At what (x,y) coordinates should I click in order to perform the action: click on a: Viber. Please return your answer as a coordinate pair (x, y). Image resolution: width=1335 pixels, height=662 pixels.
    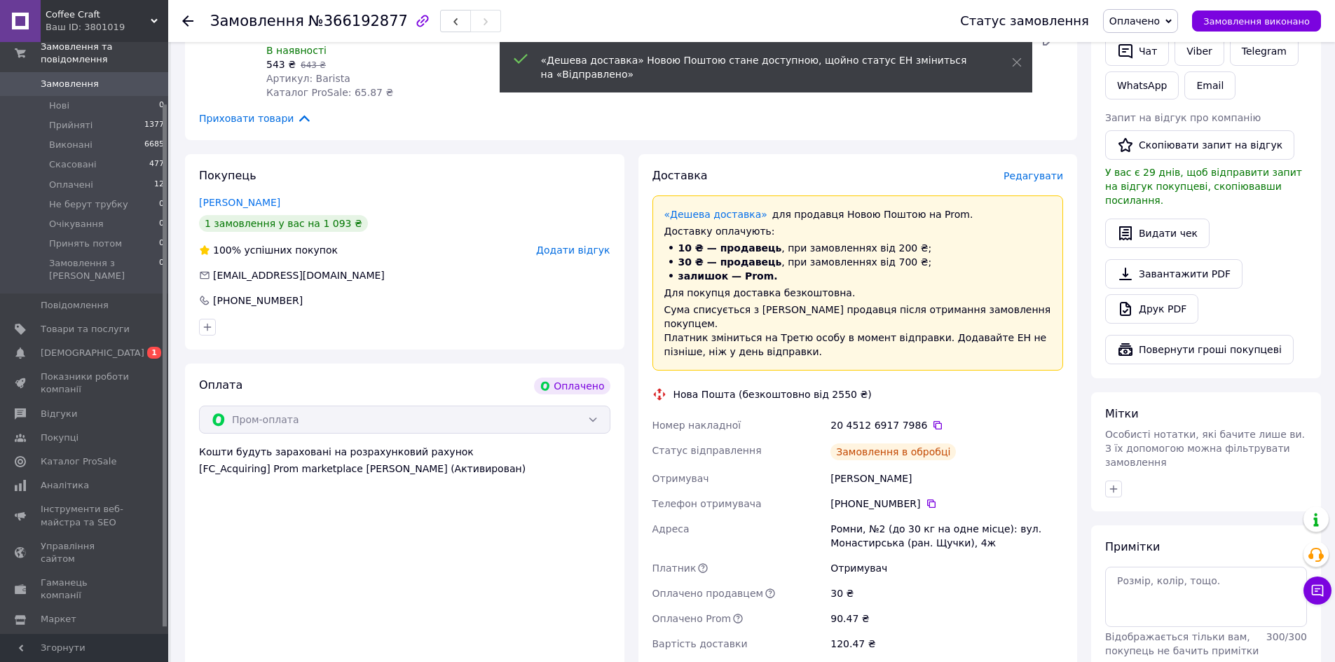
    Looking at the image, I should click on (1199, 51).